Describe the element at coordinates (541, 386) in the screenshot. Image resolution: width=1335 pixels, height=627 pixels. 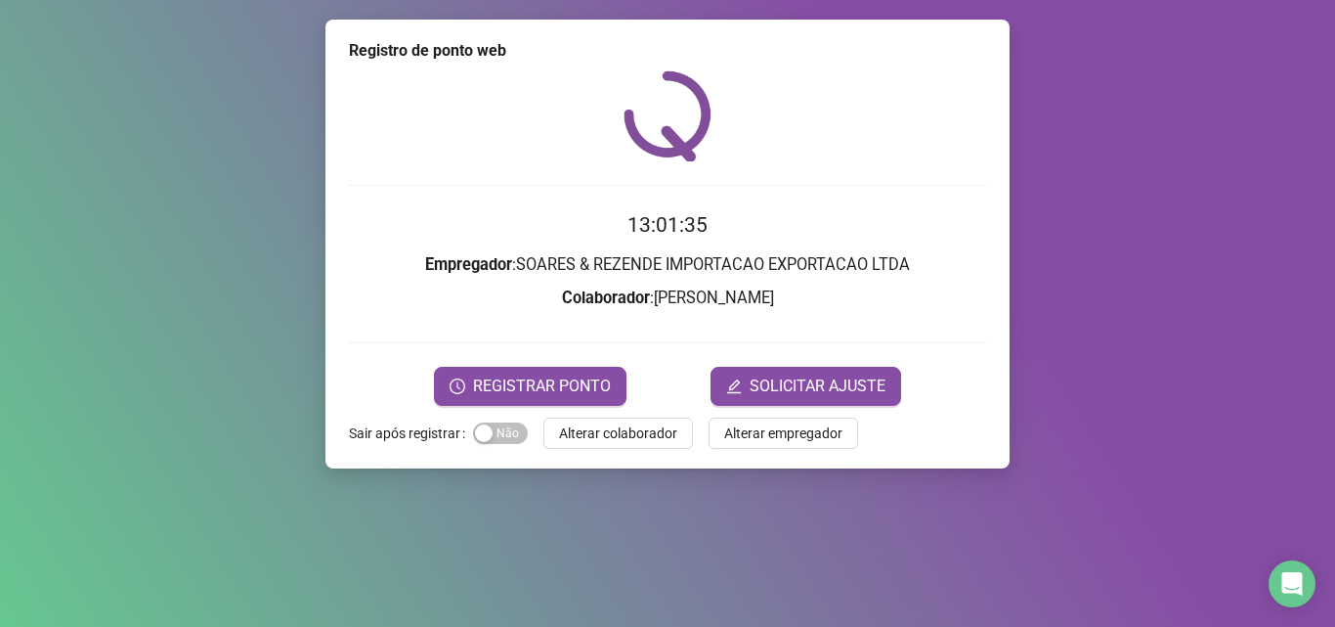
I see `span: REGISTRAR PONTO` at that location.